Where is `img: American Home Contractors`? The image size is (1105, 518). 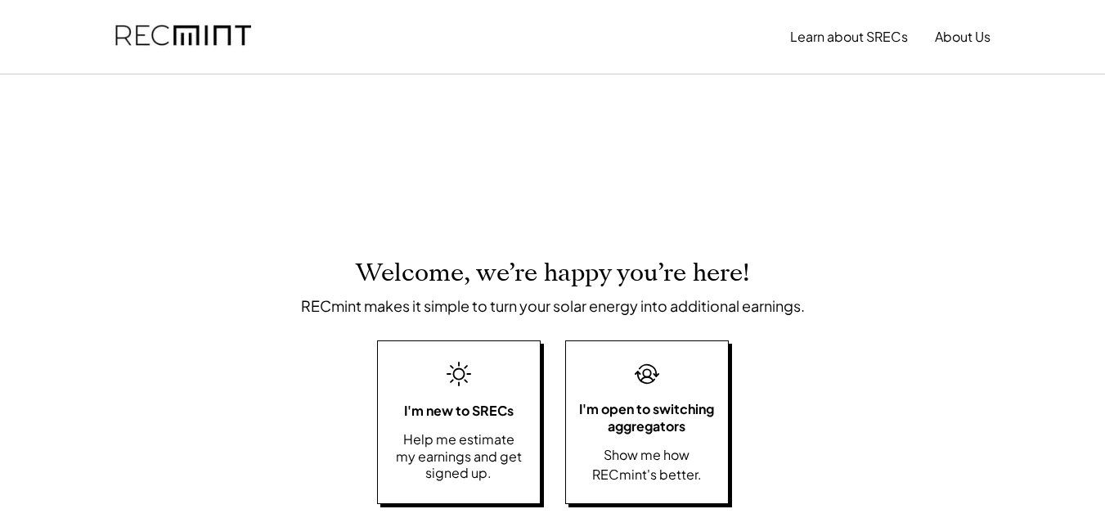
img: American Home Contractors is located at coordinates (552, 170).